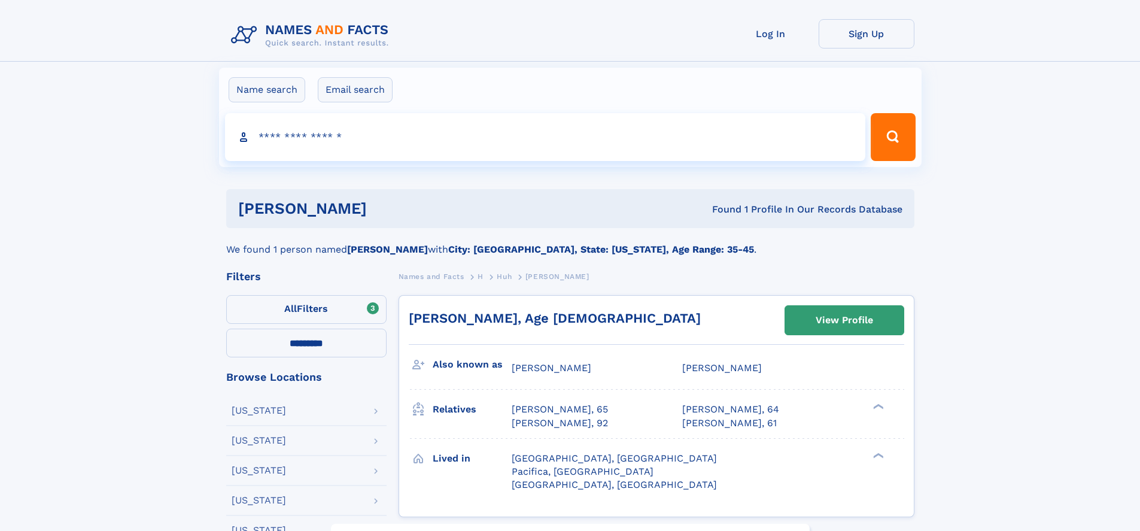  Describe the element at coordinates (306, 377) in the screenshot. I see `div: Browse Locations` at that location.